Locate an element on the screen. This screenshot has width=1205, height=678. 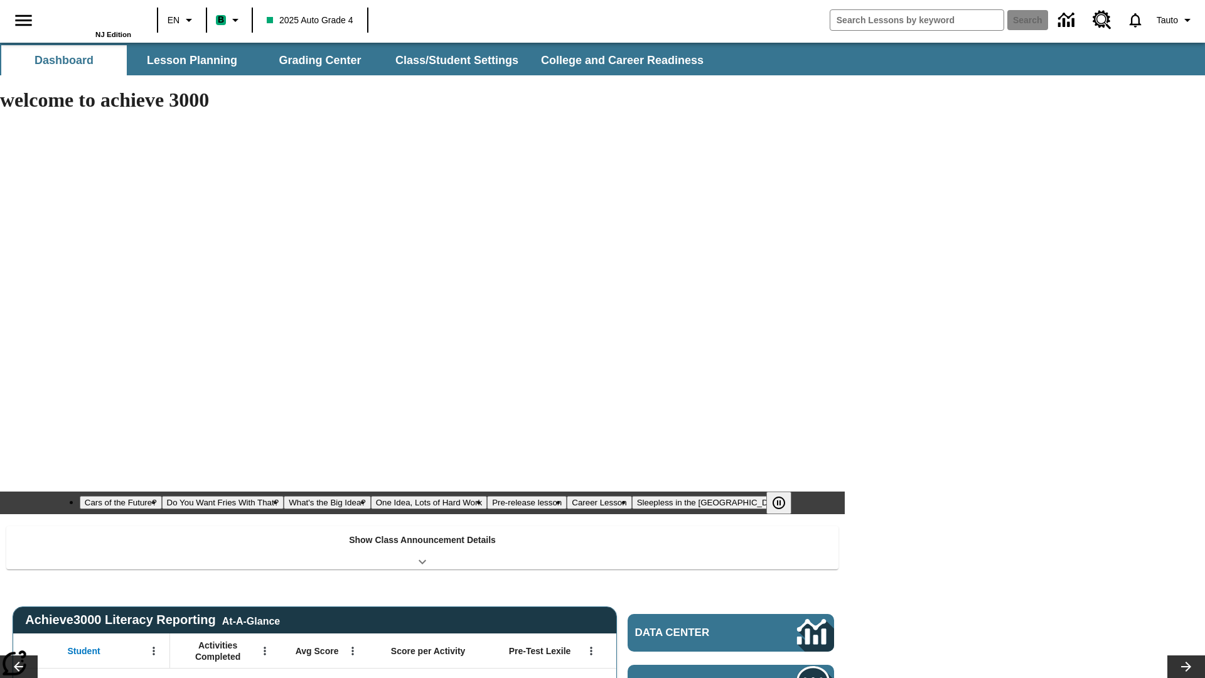
p: Show Class Announcement Details is located at coordinates (422, 540).